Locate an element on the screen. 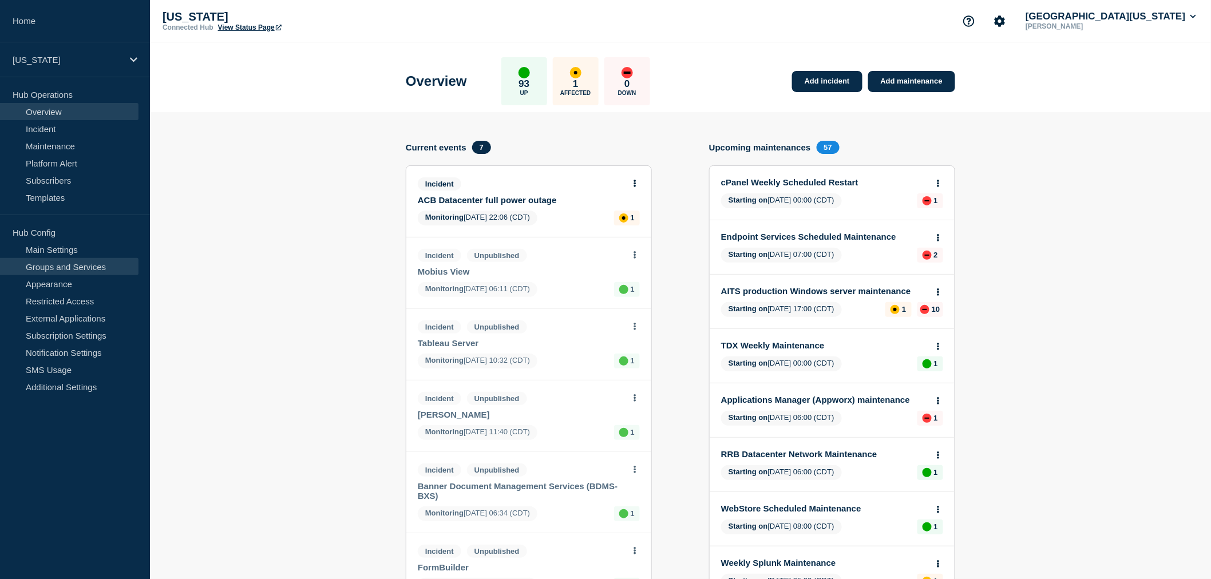  a: Add incident is located at coordinates (827, 81).